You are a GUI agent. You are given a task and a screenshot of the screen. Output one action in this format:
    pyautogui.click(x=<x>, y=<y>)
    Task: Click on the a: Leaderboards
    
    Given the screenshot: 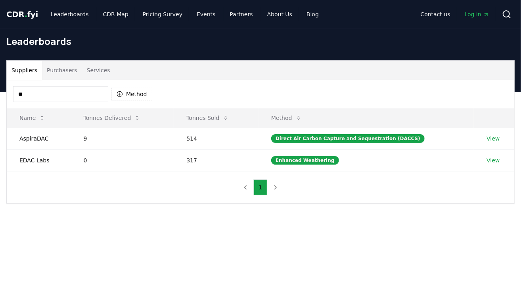 What is the action you would take?
    pyautogui.click(x=70, y=14)
    